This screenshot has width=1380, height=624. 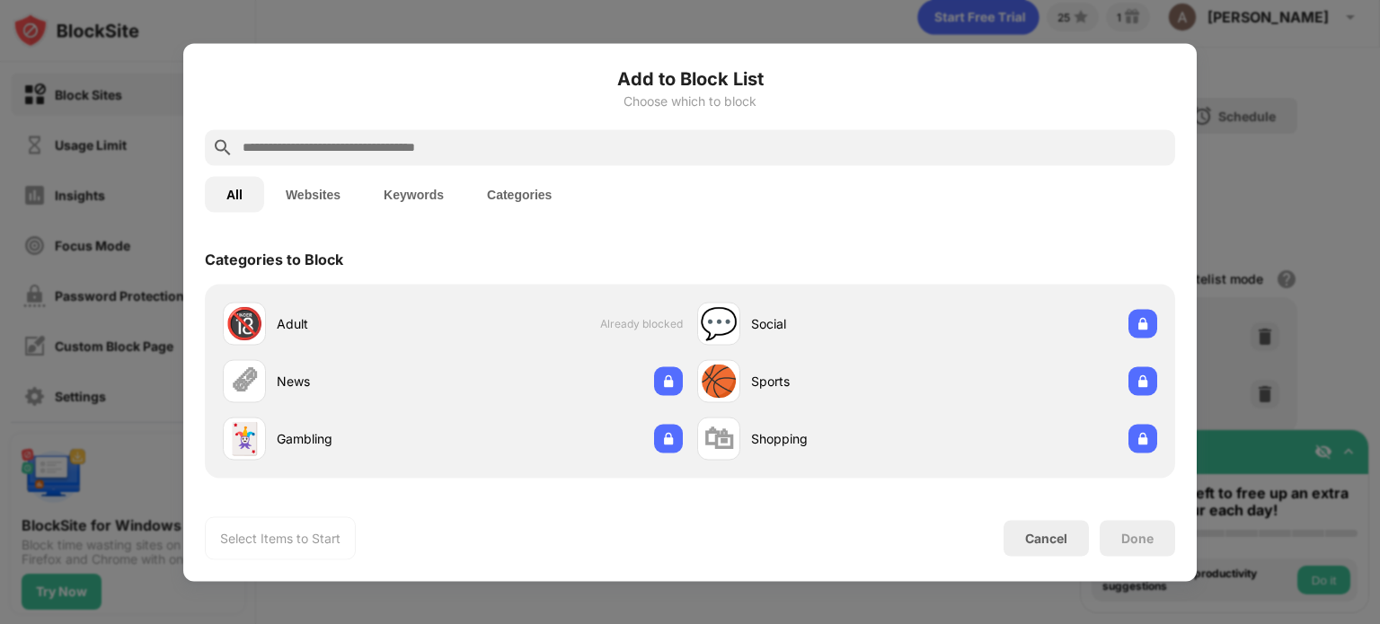 What do you see at coordinates (839, 438) in the screenshot?
I see `div: Shopping` at bounding box center [839, 438].